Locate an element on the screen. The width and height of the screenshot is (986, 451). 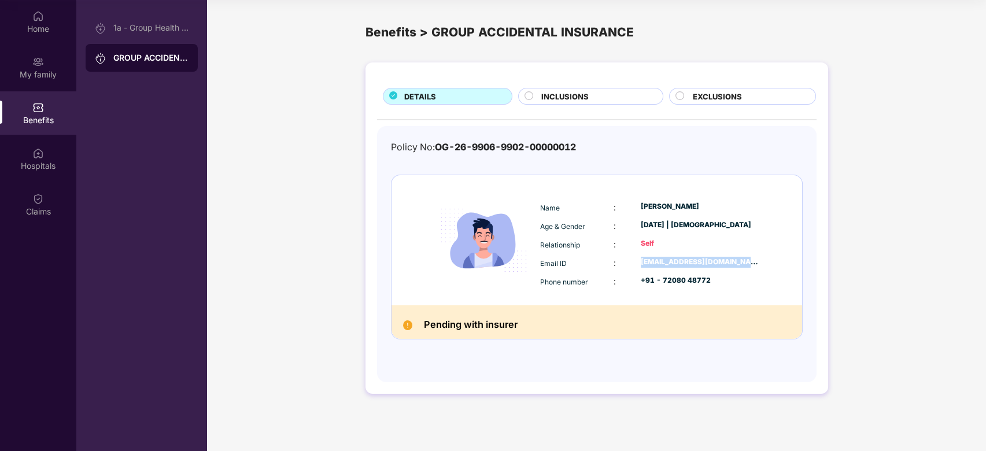
div: +91 - 72080 48772 is located at coordinates (700, 280).